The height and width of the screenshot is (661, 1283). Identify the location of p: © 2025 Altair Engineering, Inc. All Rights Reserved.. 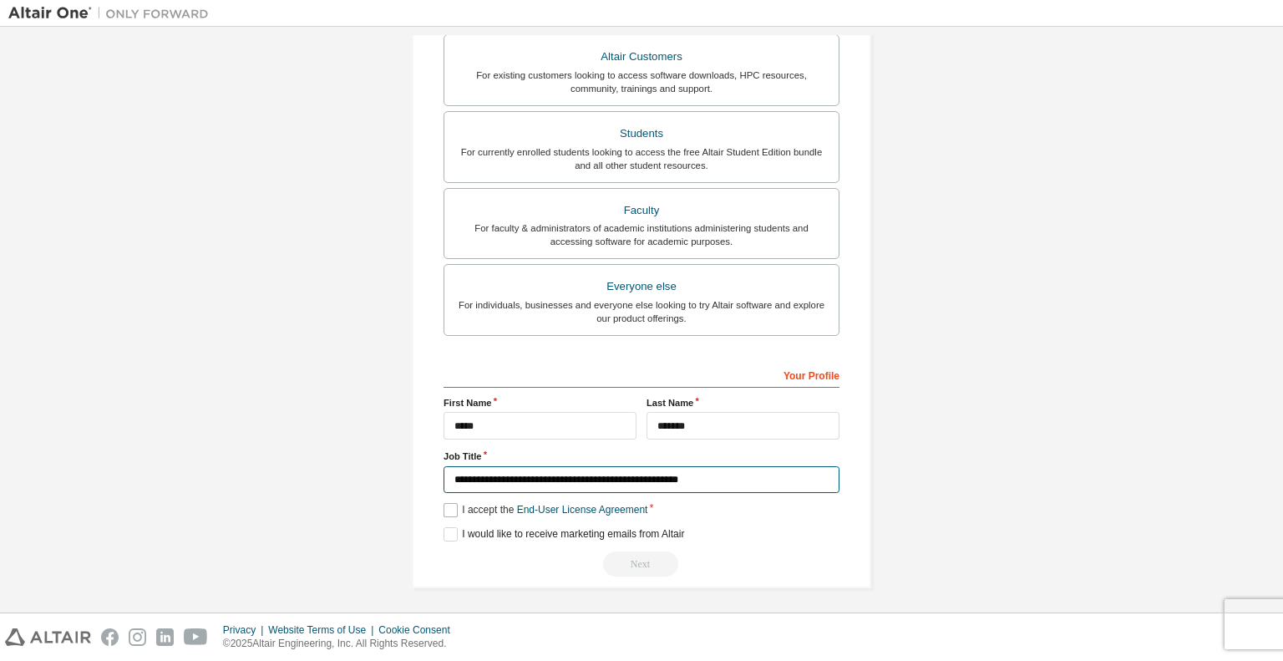
(342, 643).